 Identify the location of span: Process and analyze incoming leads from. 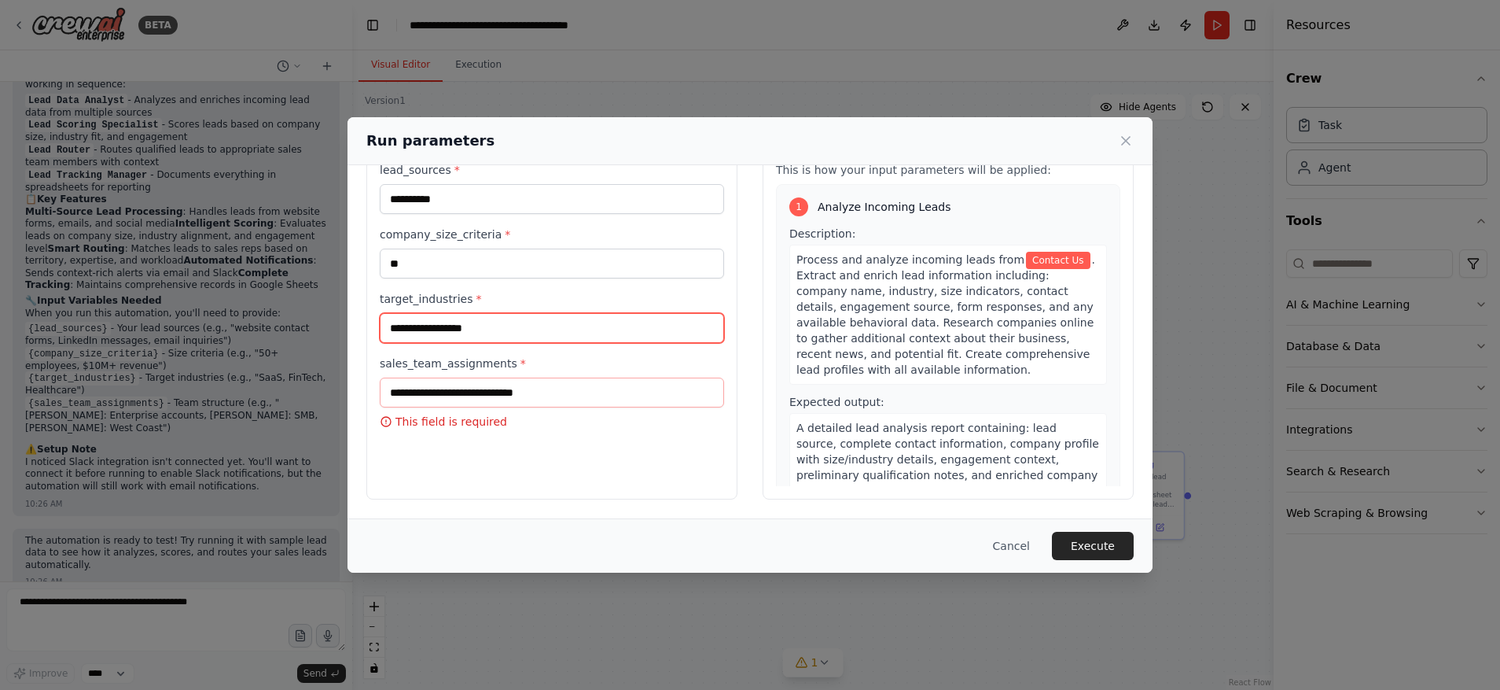
(911, 260).